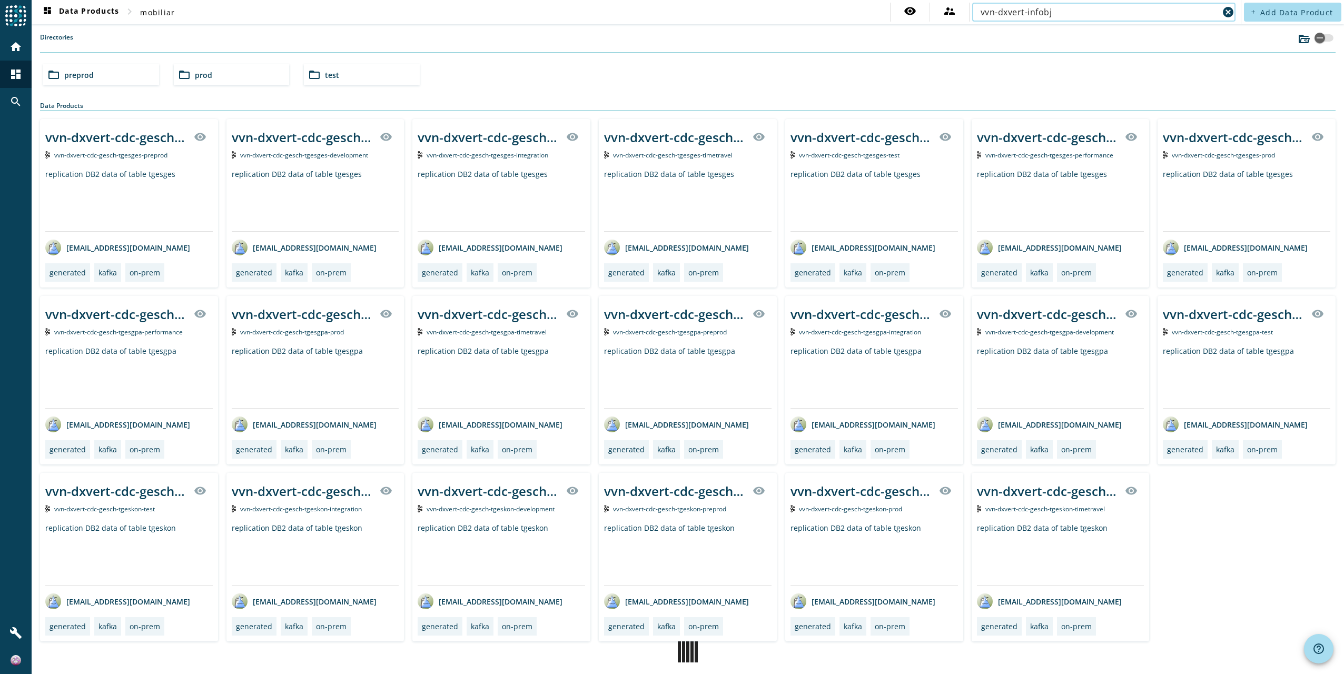  Describe the element at coordinates (1165, 332) in the screenshot. I see `img: Kafka Topic: vvn-dxvert-cdc-gesch-tgesgpa-test` at that location.